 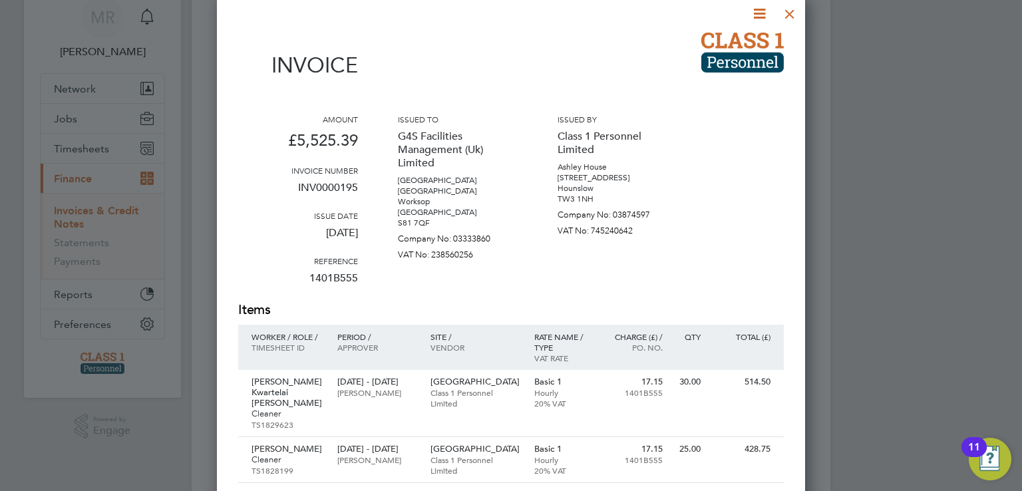 I want to click on p: TS1828199, so click(x=288, y=471).